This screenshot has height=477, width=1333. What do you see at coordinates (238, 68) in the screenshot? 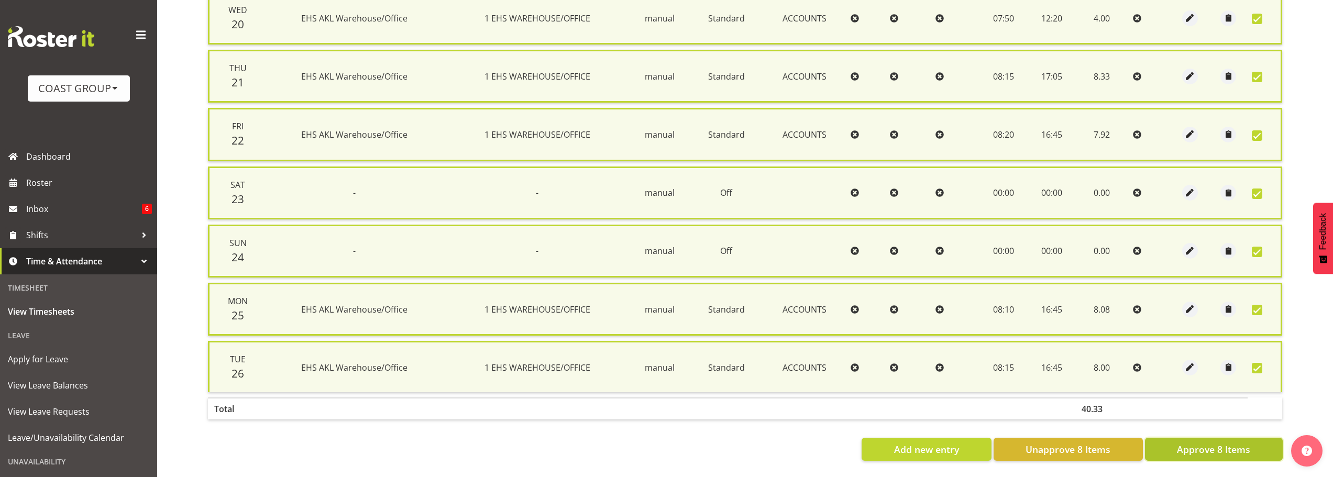
I see `span: Thu` at bounding box center [238, 68].